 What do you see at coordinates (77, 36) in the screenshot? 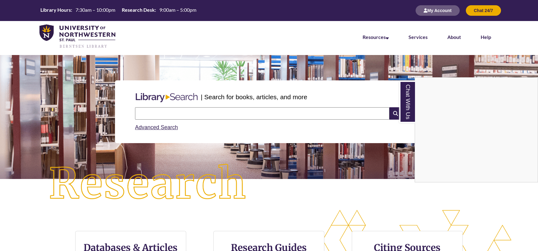
I see `img: UNWSP Library Logo` at bounding box center [77, 36].